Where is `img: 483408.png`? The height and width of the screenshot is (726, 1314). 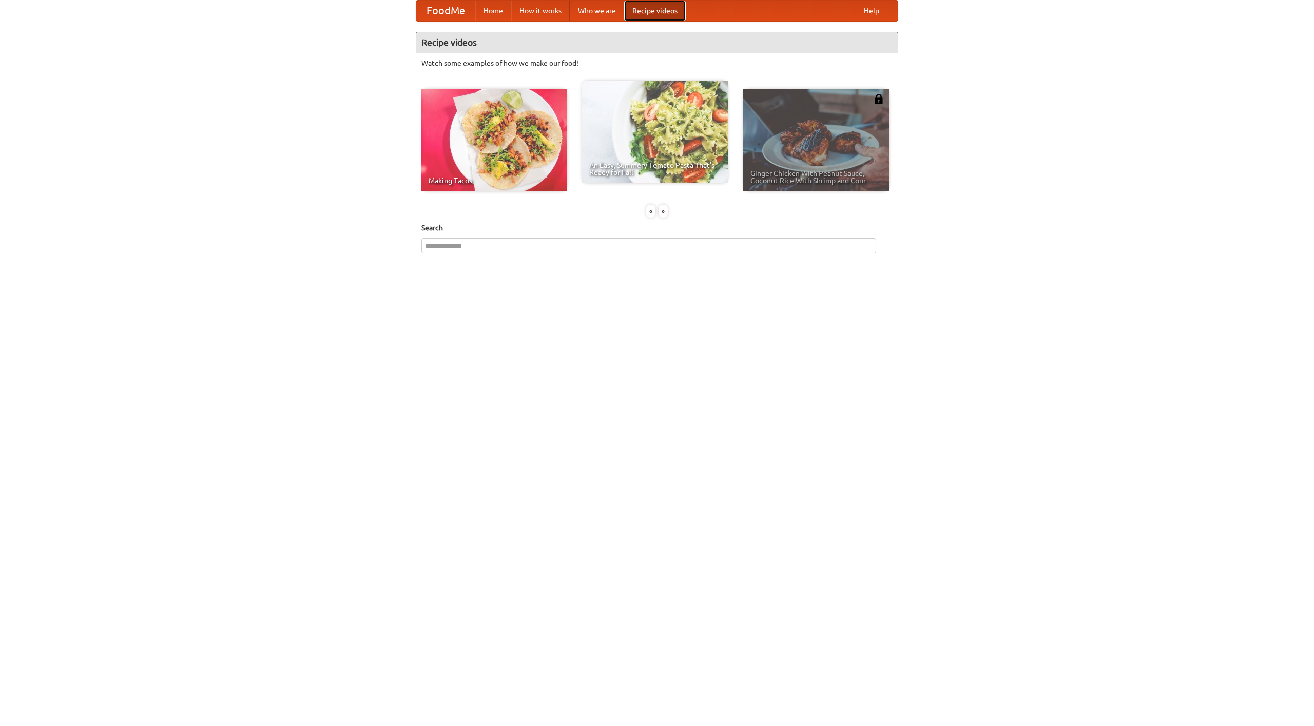
img: 483408.png is located at coordinates (879, 99).